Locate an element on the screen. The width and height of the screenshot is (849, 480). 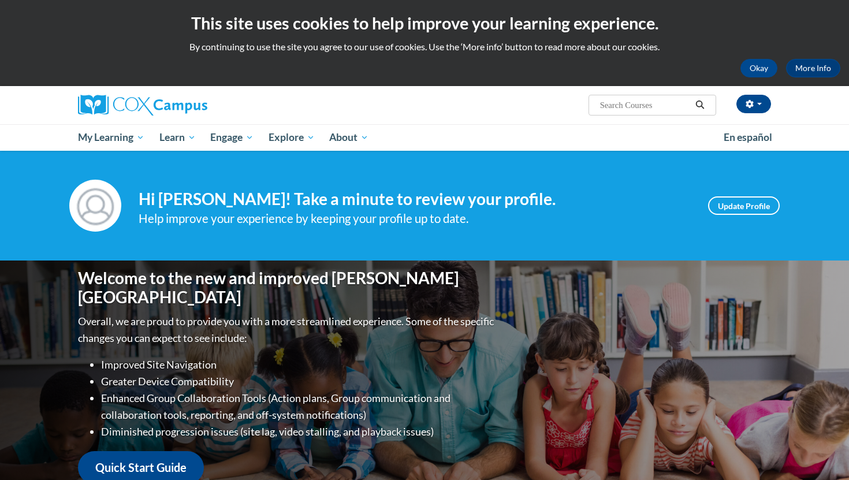
img: Cox Campus is located at coordinates (143, 105).